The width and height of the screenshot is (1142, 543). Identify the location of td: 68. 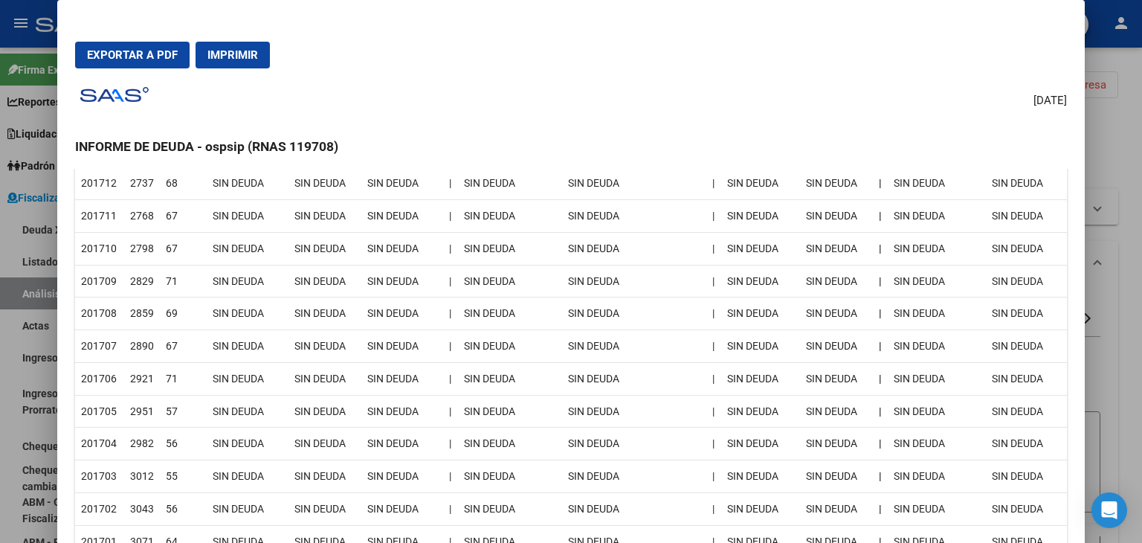
(183, 184).